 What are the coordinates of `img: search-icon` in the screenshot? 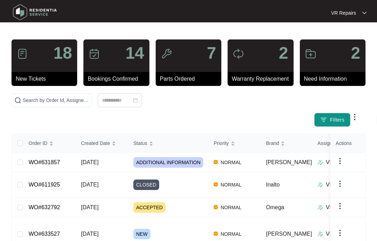 It's located at (18, 100).